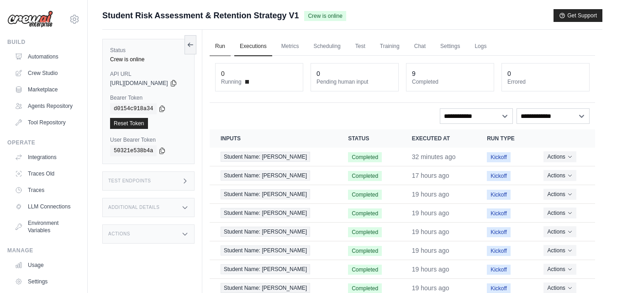  Describe the element at coordinates (578, 16) in the screenshot. I see `button: Get Support` at that location.